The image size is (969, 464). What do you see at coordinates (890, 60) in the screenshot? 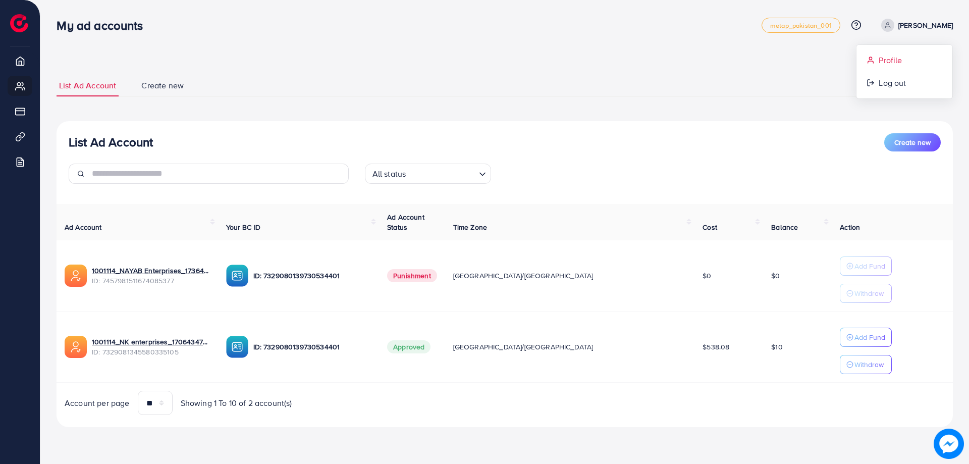
I see `span: Profile` at bounding box center [890, 60].